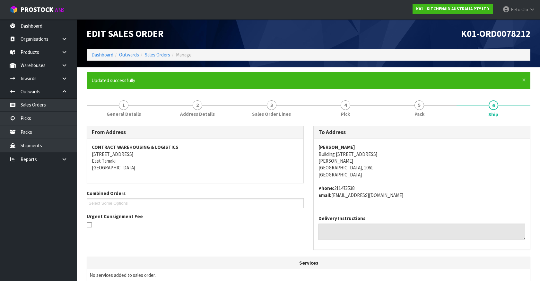 Image resolution: width=540 pixels, height=281 pixels. What do you see at coordinates (135, 147) in the screenshot?
I see `strong: CONTRACT WAREHOUSING & LOGISTICS` at bounding box center [135, 147].